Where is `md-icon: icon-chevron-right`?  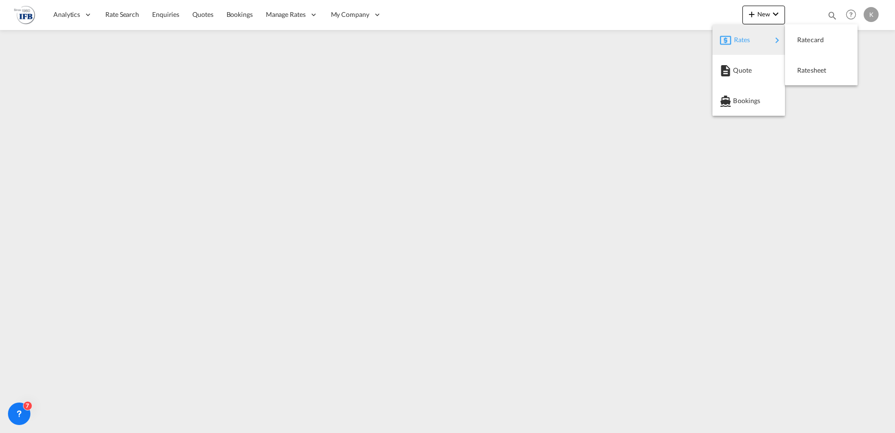
md-icon: icon-chevron-right is located at coordinates (777, 40).